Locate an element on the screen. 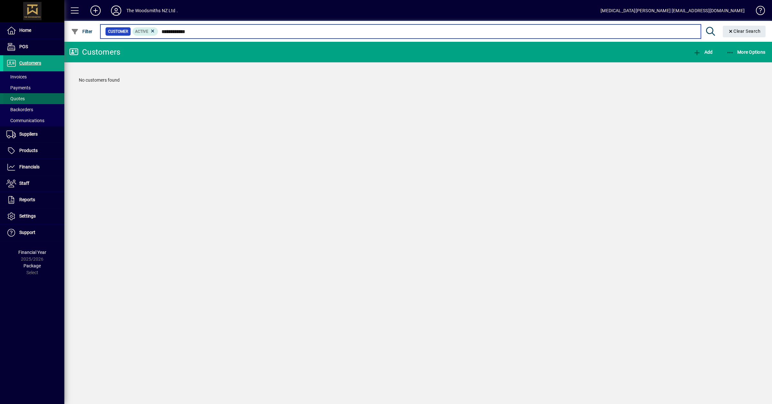 This screenshot has width=772, height=404. button: Profile is located at coordinates (116, 11).